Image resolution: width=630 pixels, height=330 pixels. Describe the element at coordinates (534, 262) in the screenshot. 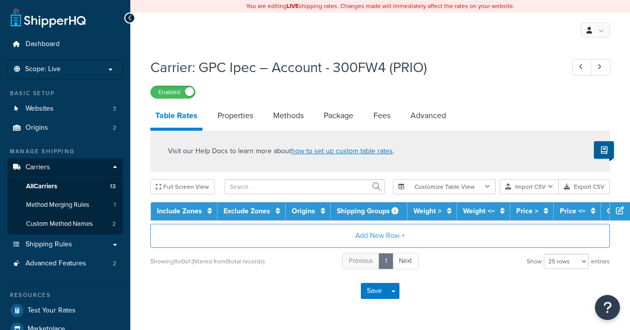

I see `span: Show` at that location.